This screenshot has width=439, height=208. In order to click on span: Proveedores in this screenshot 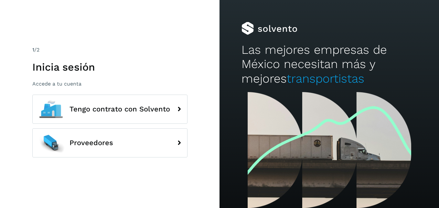, I will do `click(91, 143)`.